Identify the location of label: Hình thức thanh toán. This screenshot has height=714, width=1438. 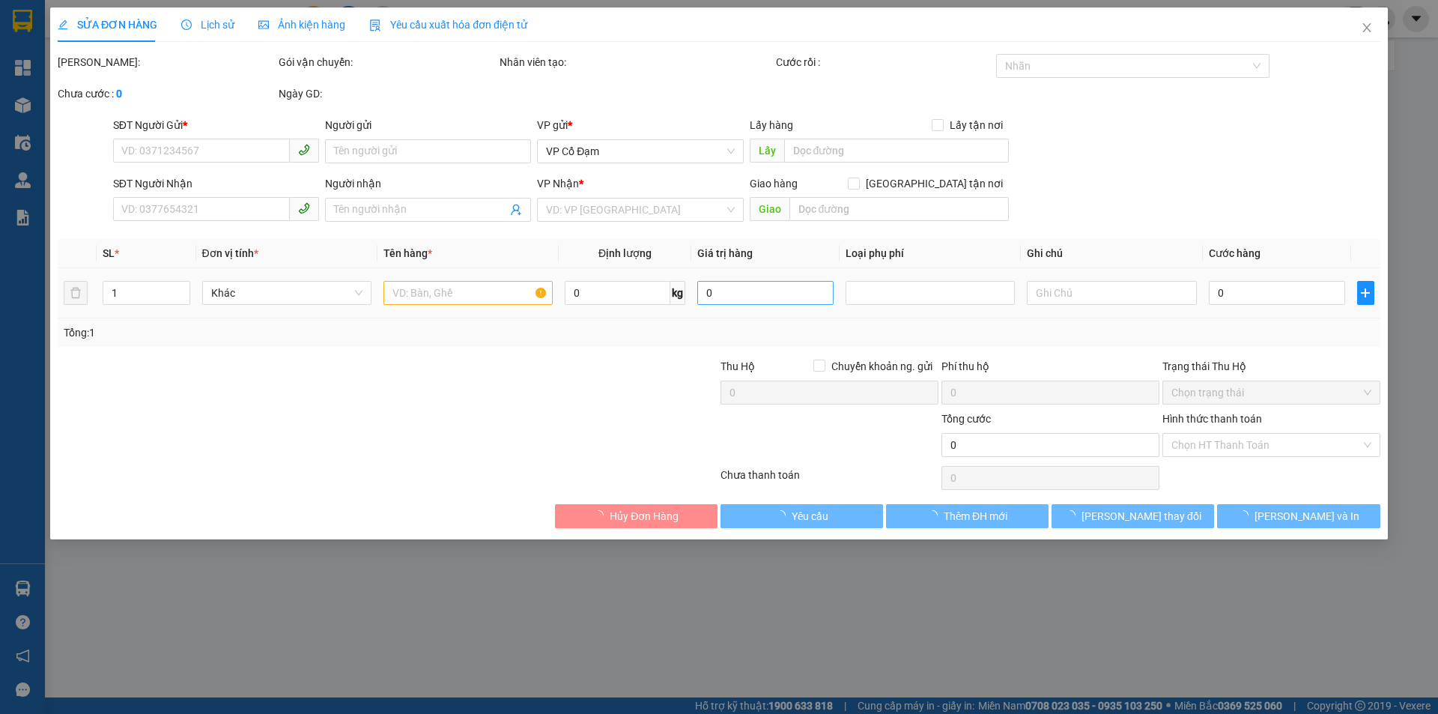
(1212, 419).